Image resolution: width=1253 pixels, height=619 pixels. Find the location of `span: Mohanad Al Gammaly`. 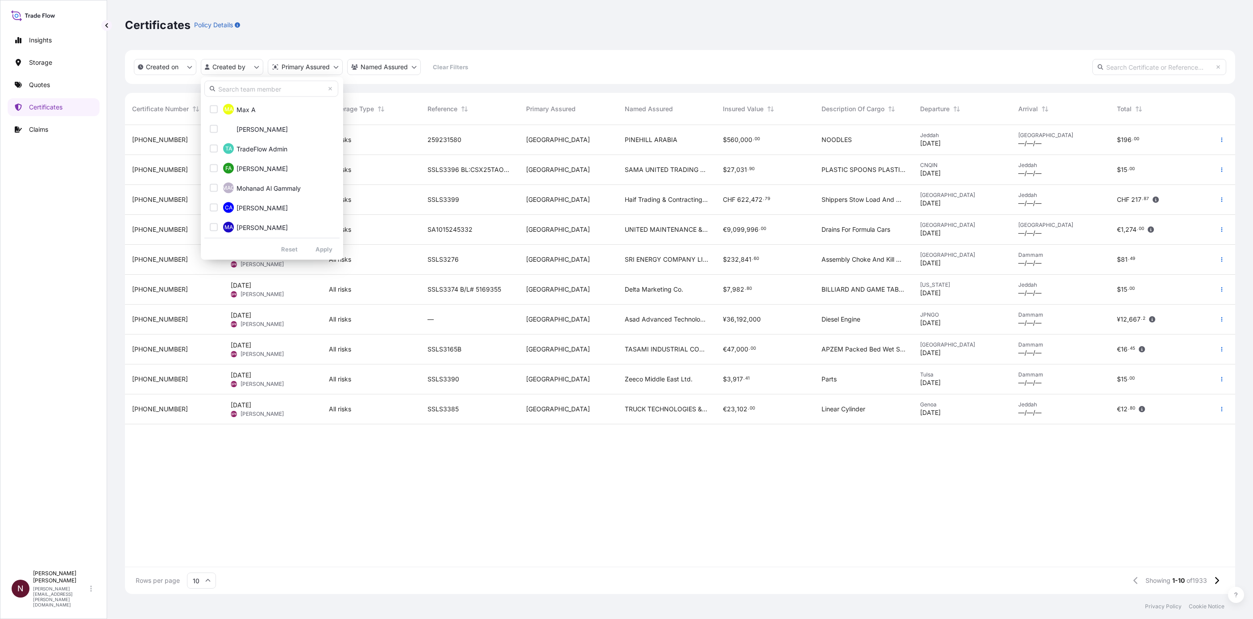

span: Mohanad Al Gammaly is located at coordinates (269, 188).